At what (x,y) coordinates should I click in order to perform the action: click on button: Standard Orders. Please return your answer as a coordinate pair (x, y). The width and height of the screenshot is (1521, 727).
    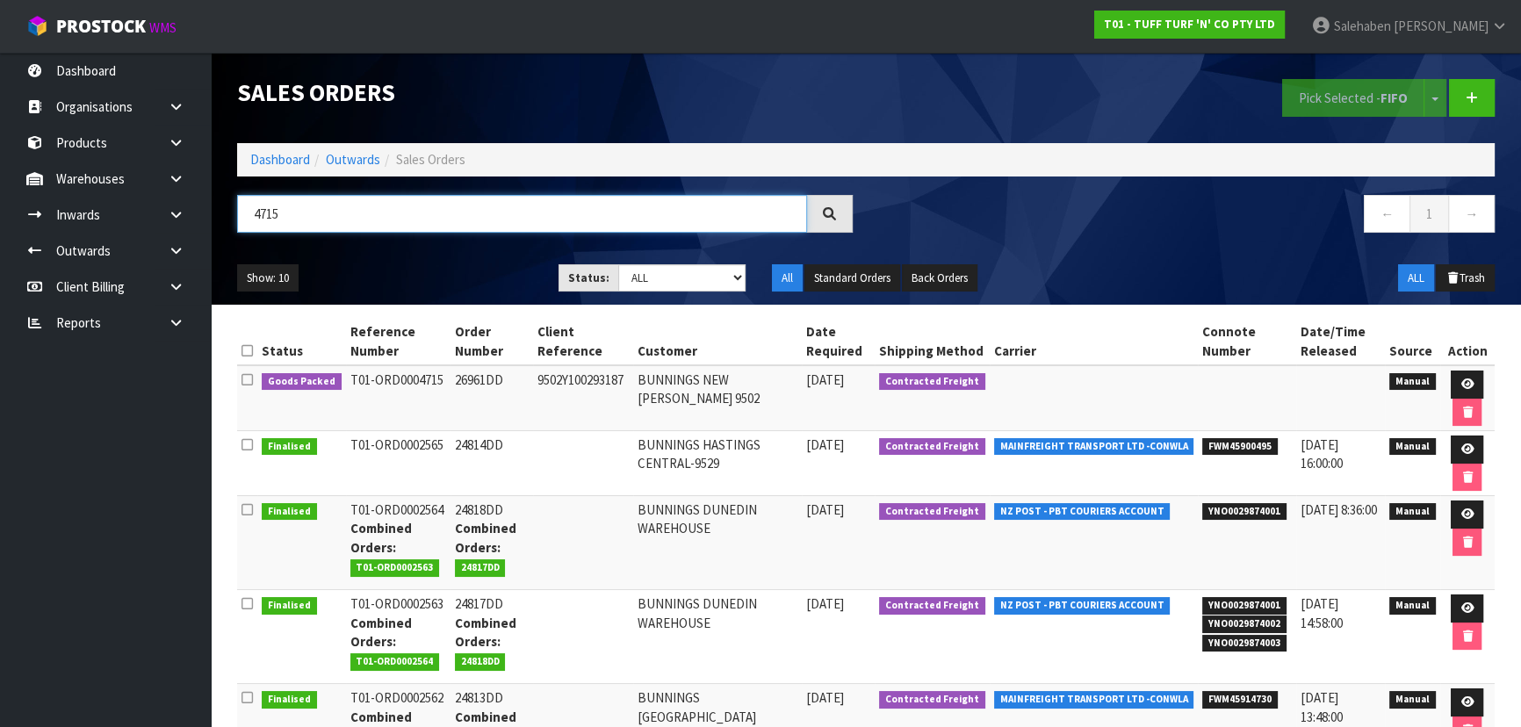
    Looking at the image, I should click on (852, 278).